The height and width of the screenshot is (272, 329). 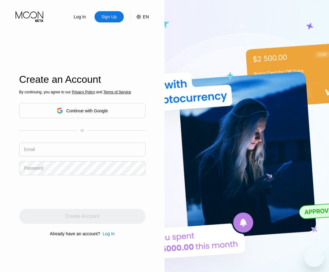 I want to click on div: Email, so click(x=30, y=149).